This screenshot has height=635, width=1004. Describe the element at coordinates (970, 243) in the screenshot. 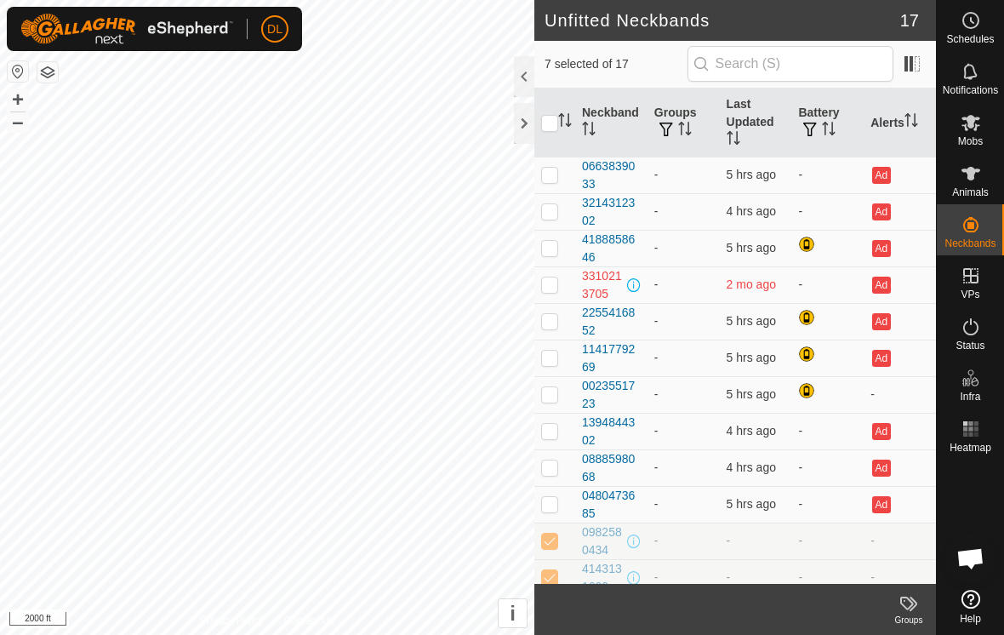

I see `span: Neckbands` at that location.